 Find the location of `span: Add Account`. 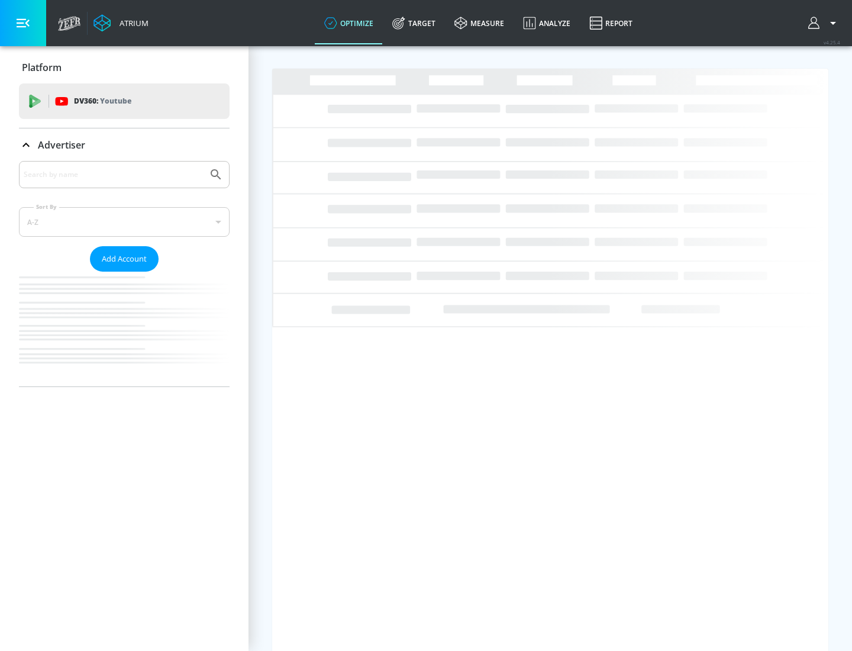

span: Add Account is located at coordinates (124, 259).